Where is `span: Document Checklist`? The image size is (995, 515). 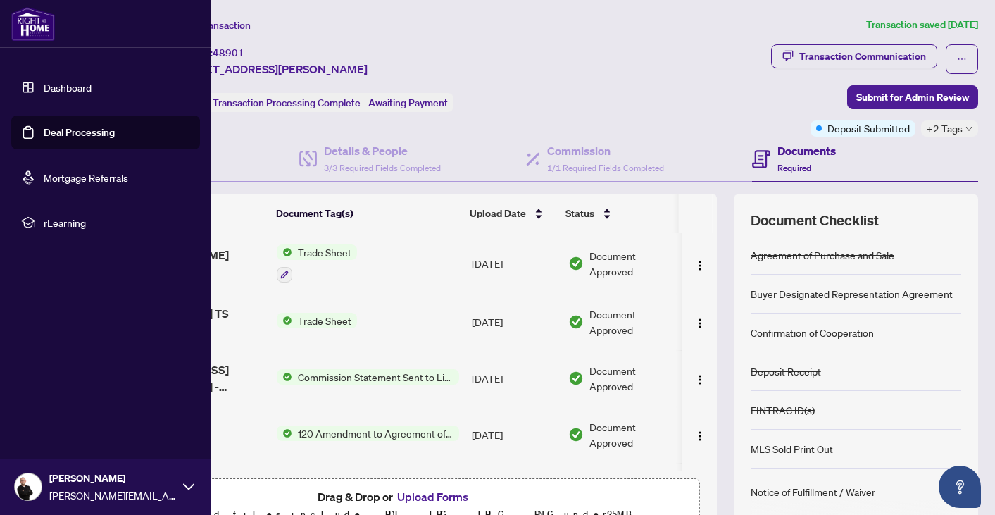
span: Document Checklist is located at coordinates (815, 220).